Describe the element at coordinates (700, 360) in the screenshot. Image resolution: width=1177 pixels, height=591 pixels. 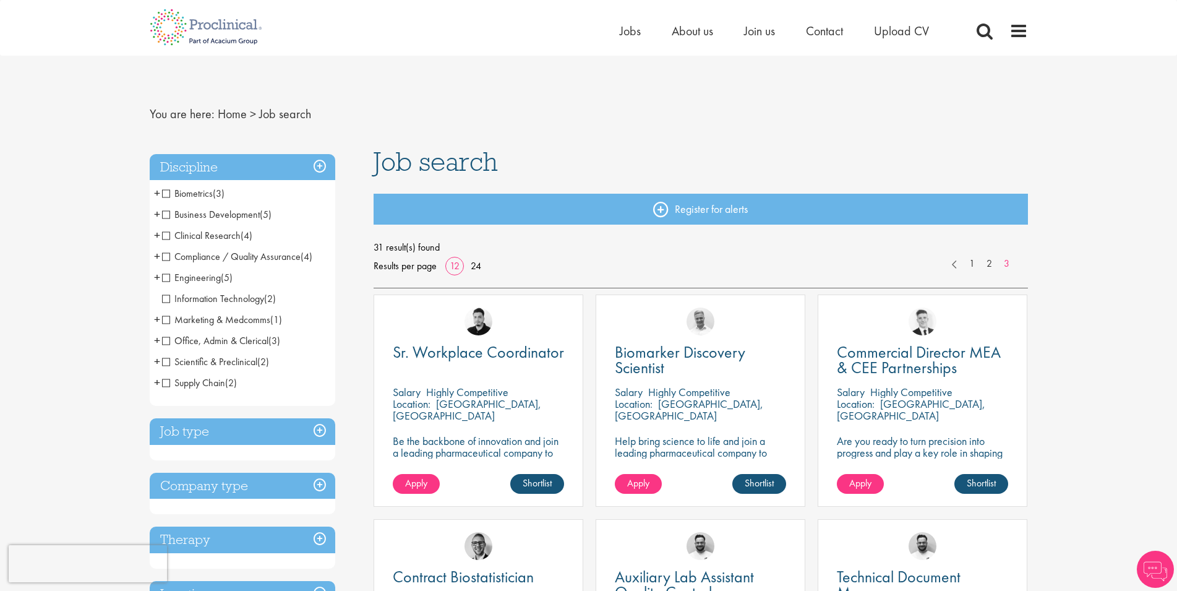
I see `a: Biomarker Discovery Scientist` at that location.